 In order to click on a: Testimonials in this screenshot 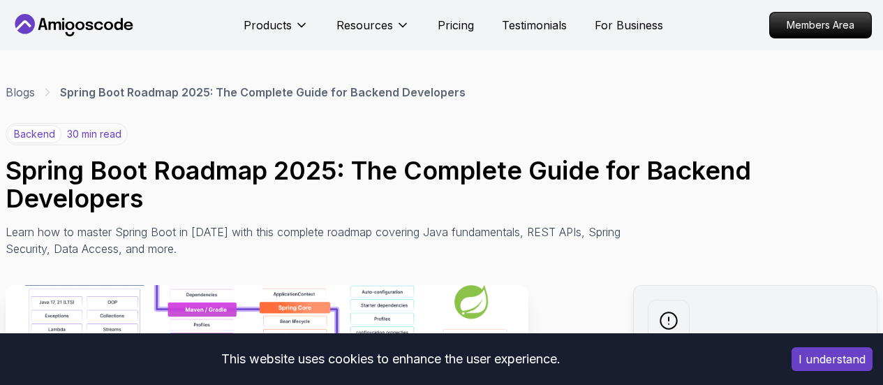, I will do `click(534, 25)`.